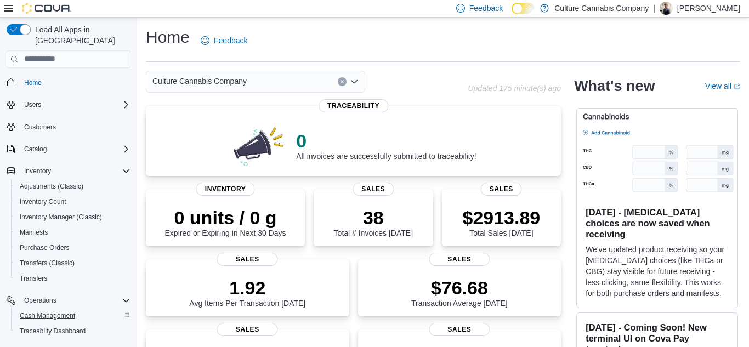 The width and height of the screenshot is (749, 347). Describe the element at coordinates (73, 202) in the screenshot. I see `button: Inventory Count` at that location.